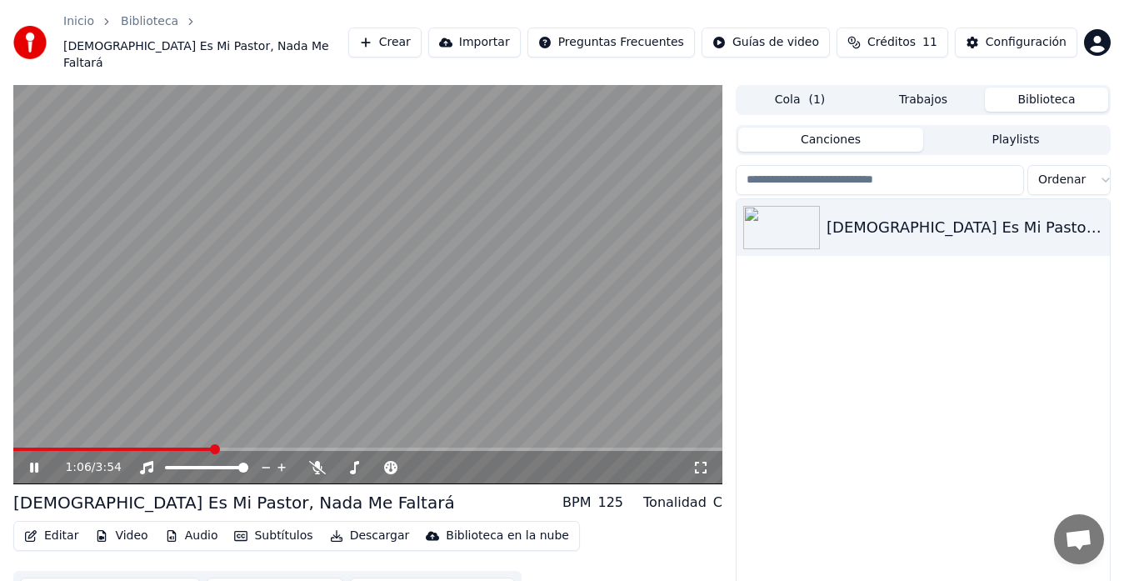  I want to click on span: Créditos, so click(892, 43).